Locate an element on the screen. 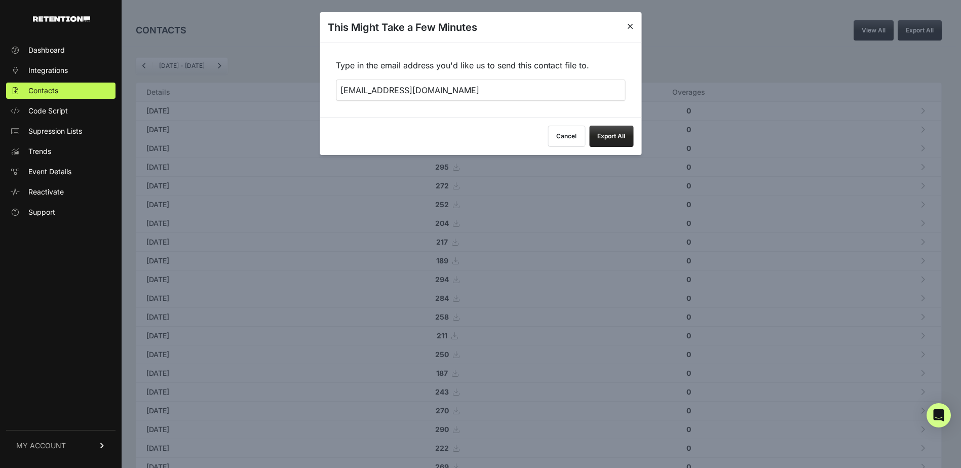 This screenshot has height=468, width=961. input: + Add recipient is located at coordinates (480, 90).